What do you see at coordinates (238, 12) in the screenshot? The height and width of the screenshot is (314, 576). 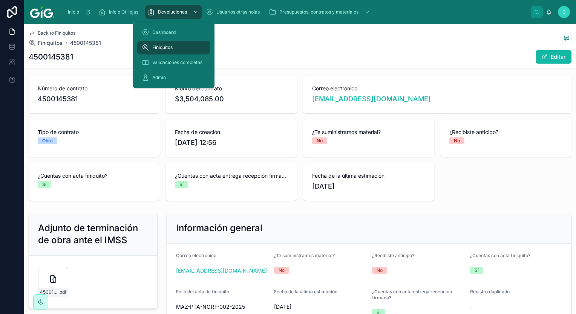 I see `span: Usuarios otras hojas` at bounding box center [238, 12].